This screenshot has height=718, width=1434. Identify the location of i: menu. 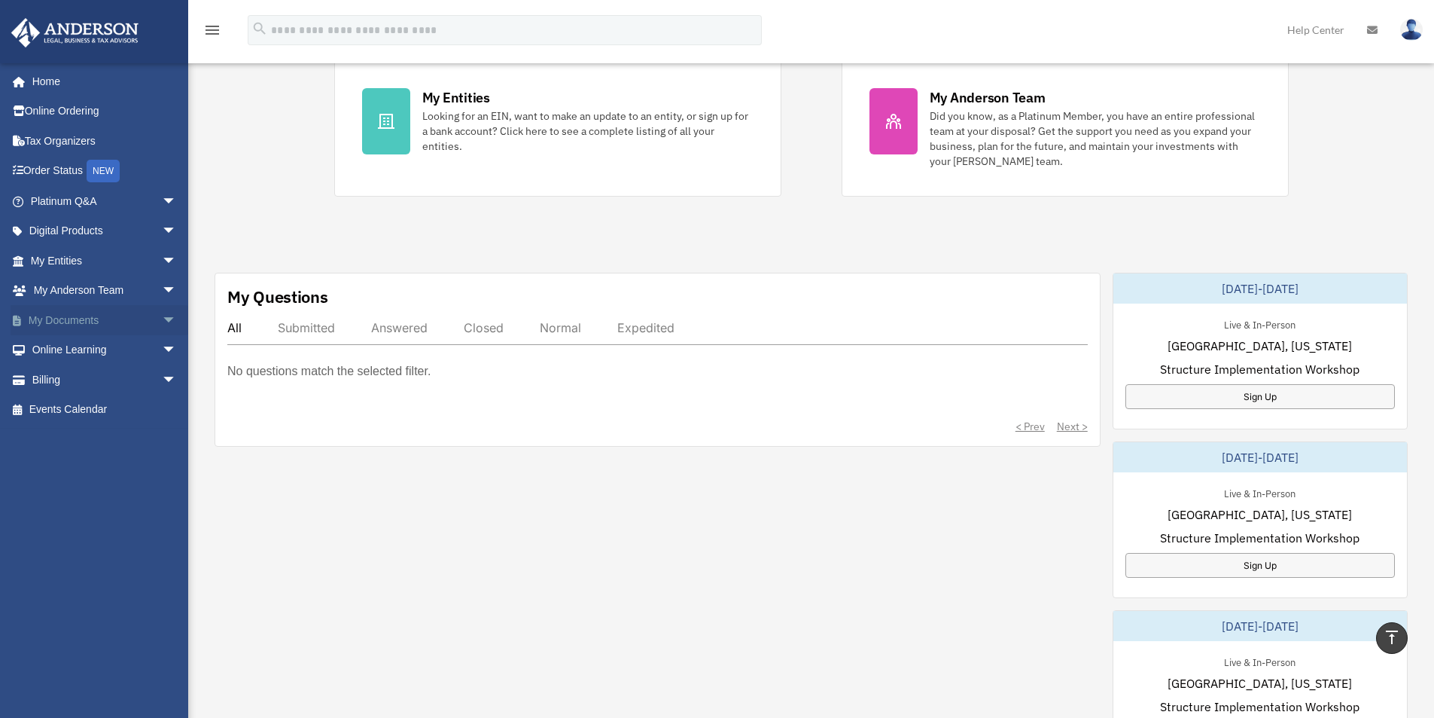
(212, 30).